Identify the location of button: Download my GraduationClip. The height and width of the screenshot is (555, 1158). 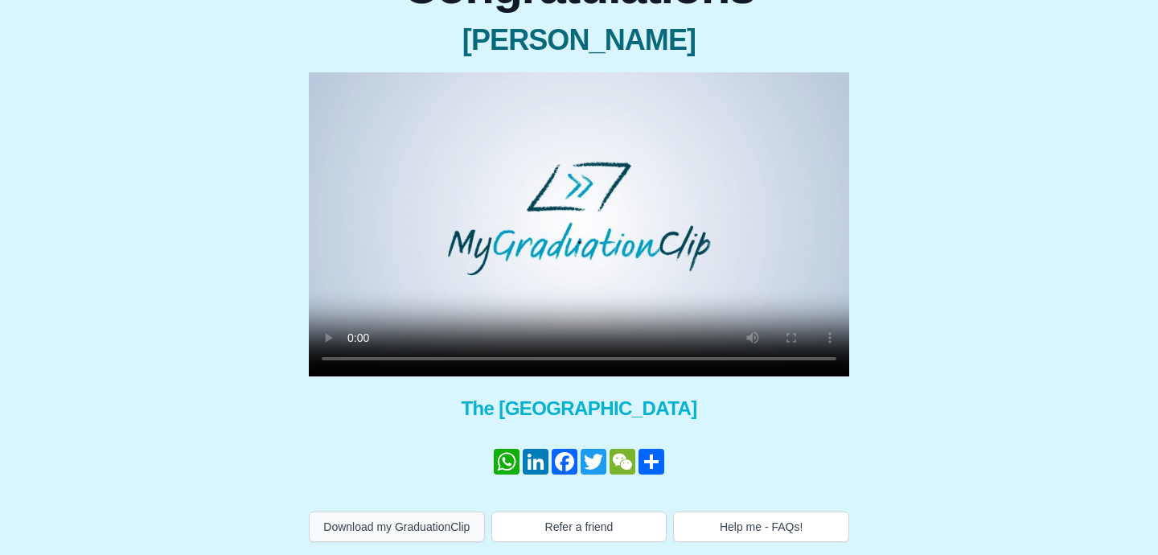
(396, 527).